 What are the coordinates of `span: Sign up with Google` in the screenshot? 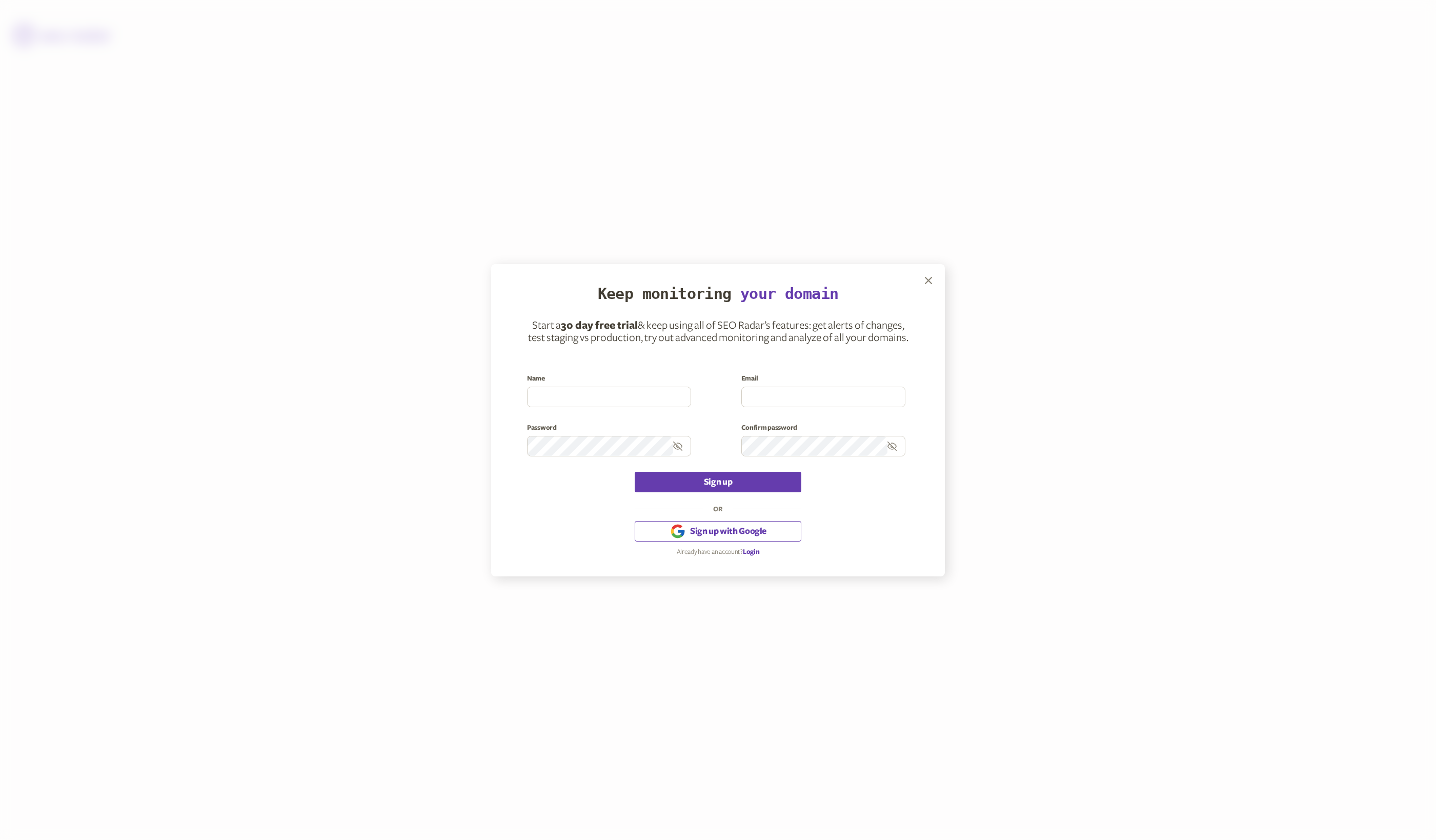 It's located at (728, 531).